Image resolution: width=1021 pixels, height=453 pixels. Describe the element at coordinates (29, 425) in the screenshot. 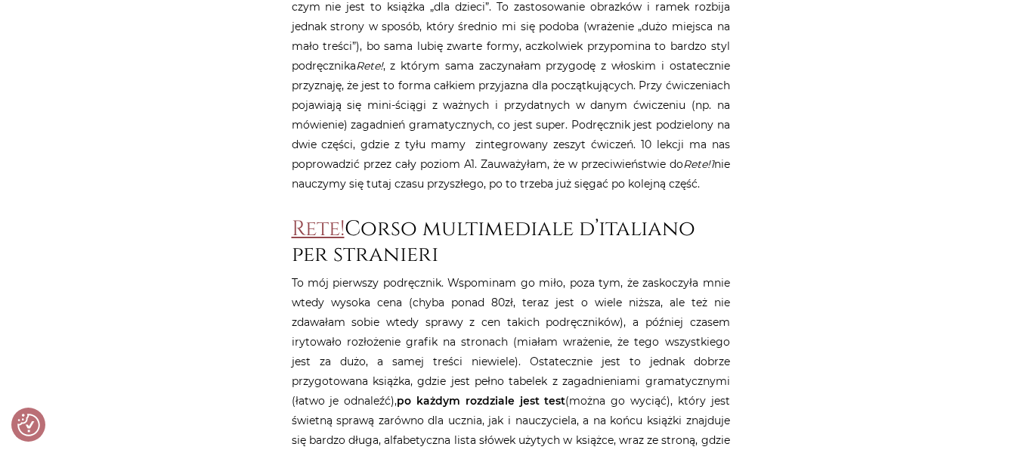

I see `button: Preferencje co do zgód` at that location.